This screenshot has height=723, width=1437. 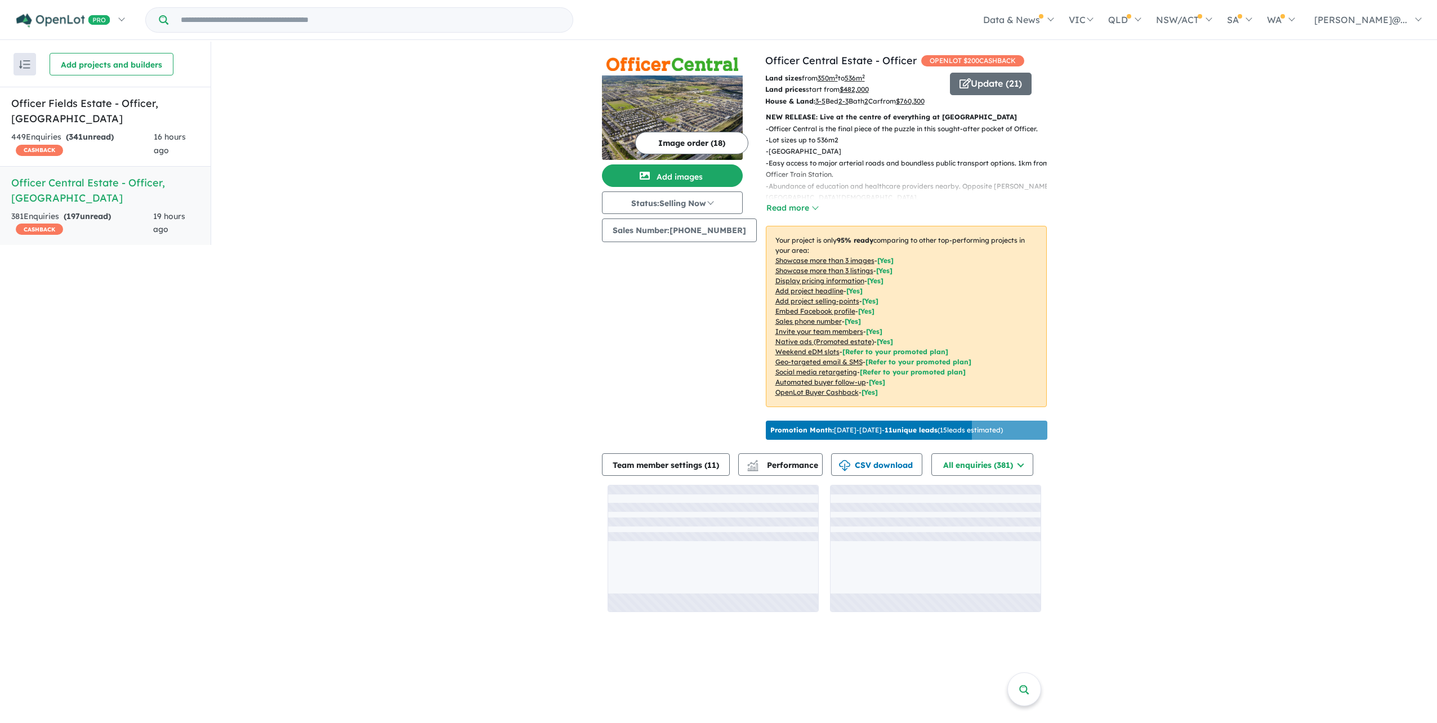 What do you see at coordinates (807, 351) in the screenshot?
I see `u: Weekend eDM slots` at bounding box center [807, 351].